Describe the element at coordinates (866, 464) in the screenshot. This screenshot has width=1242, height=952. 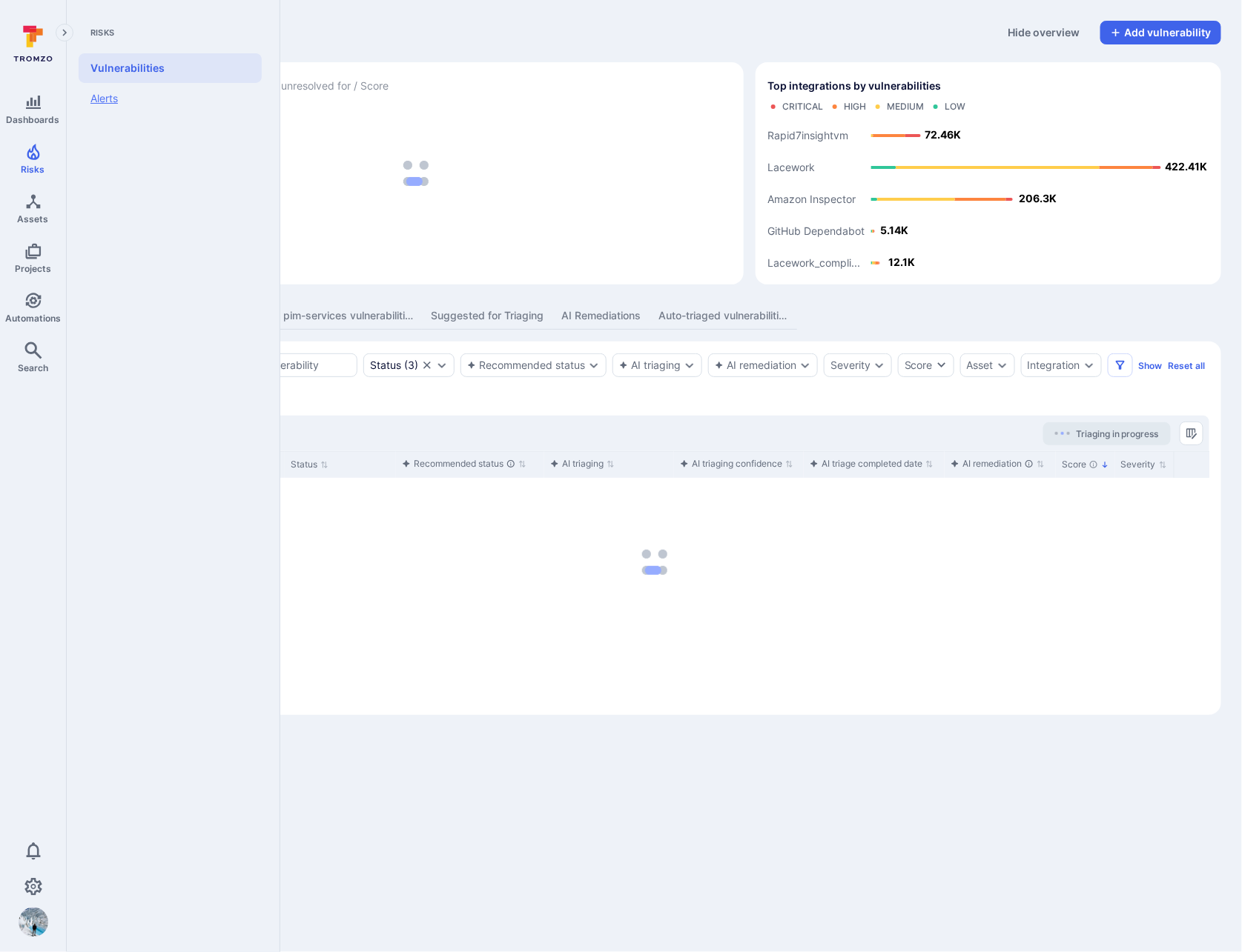
I see `div: AI triage completed date` at that location.